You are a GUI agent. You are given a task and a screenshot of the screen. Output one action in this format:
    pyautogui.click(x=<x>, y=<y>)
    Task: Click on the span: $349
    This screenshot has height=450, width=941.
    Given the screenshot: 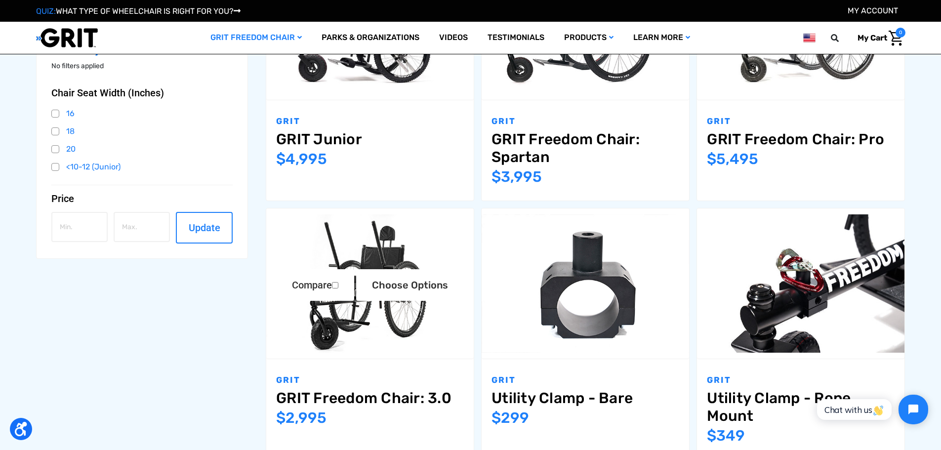 What is the action you would take?
    pyautogui.click(x=726, y=436)
    